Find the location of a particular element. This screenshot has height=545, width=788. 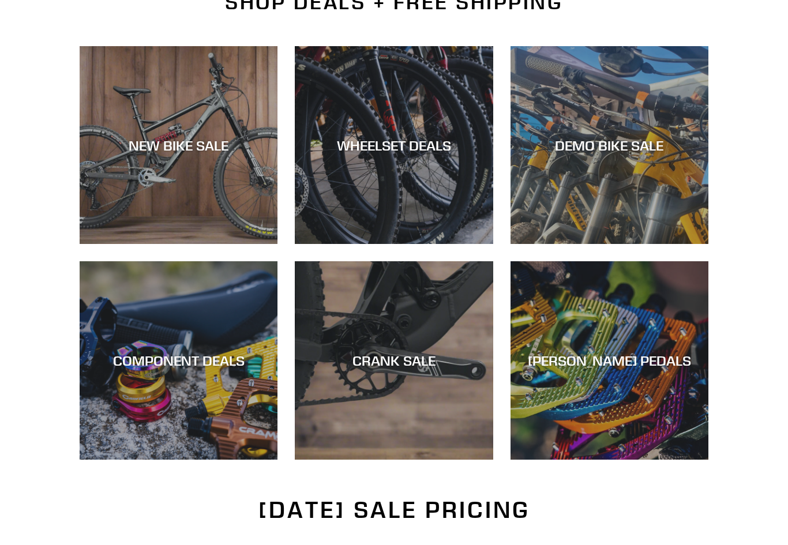

a: WHEELSET DEALS is located at coordinates (393, 145).